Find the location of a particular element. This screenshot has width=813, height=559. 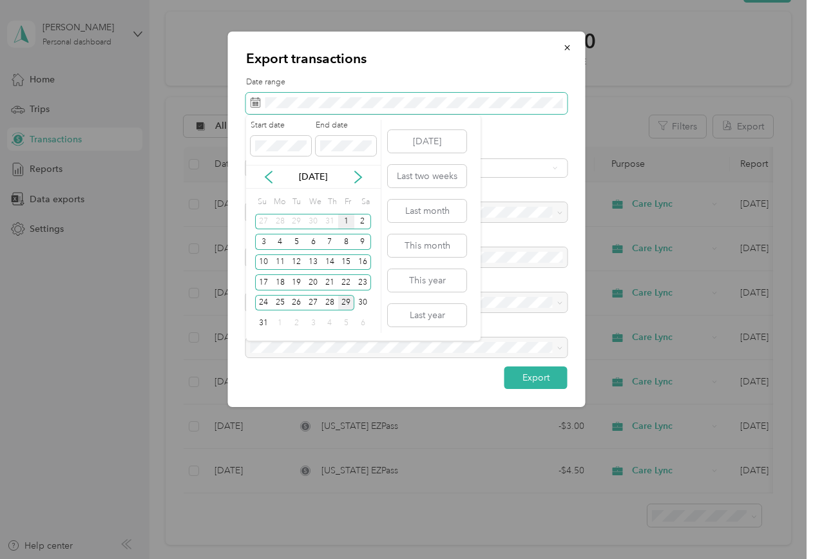

div: 24 is located at coordinates (263, 303).